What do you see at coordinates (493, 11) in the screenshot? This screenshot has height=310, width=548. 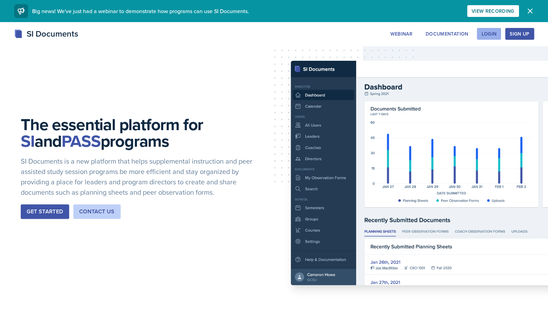 I see `div: View Recording` at bounding box center [493, 11].